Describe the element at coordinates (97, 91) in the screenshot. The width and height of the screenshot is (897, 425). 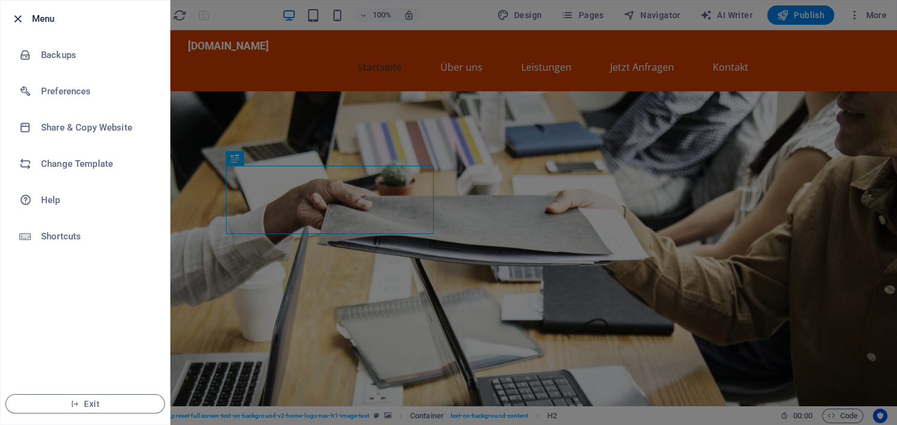
I see `h6: Preferences` at that location.